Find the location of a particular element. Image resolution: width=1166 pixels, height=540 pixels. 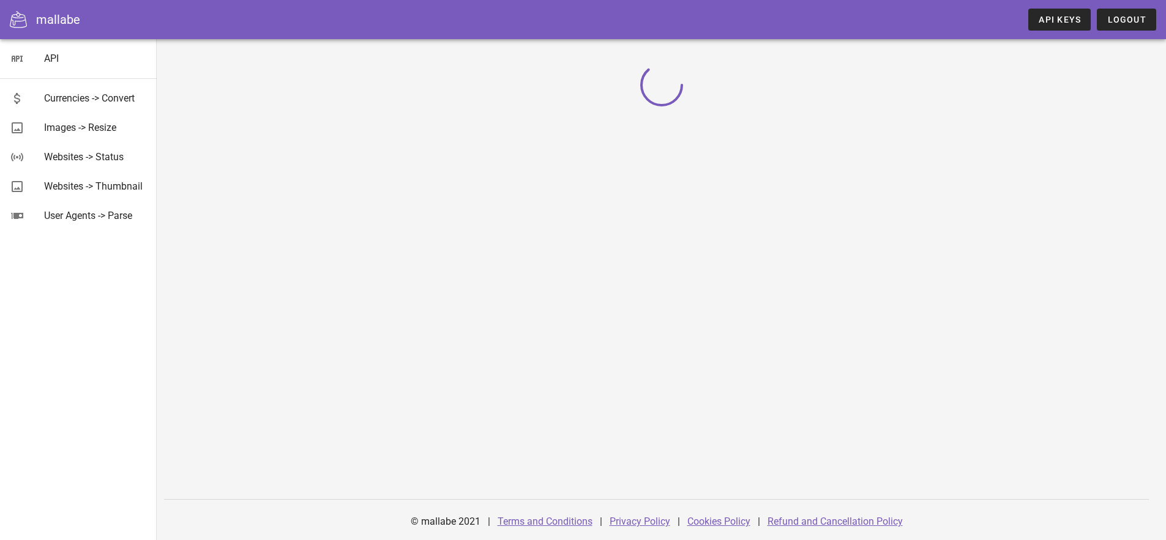

div: Websites -> Status is located at coordinates (95, 157).